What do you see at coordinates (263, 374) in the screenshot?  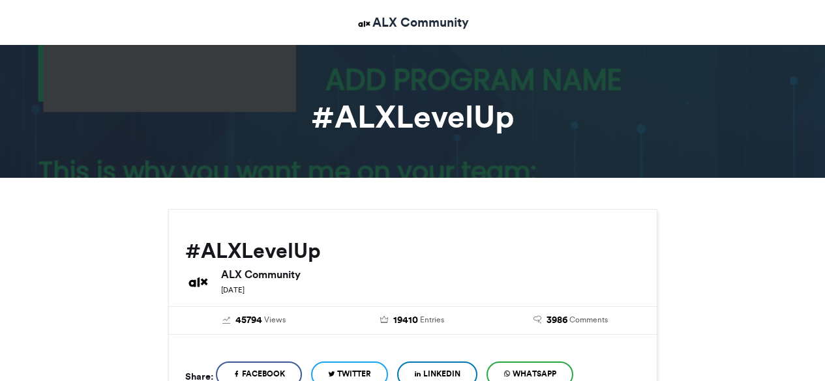 I see `span: Facebook` at bounding box center [263, 374].